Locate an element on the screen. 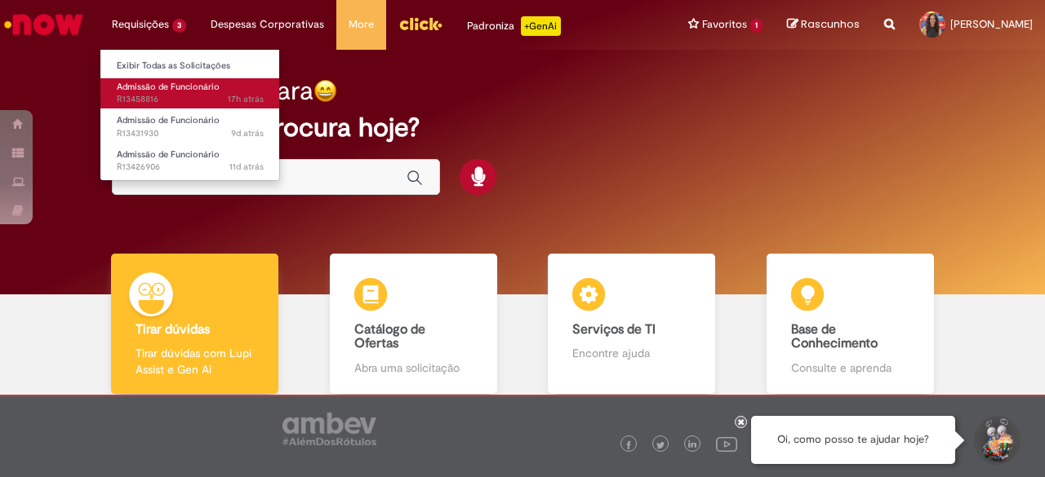 This screenshot has width=1045, height=477. span: 1 is located at coordinates (756, 25).